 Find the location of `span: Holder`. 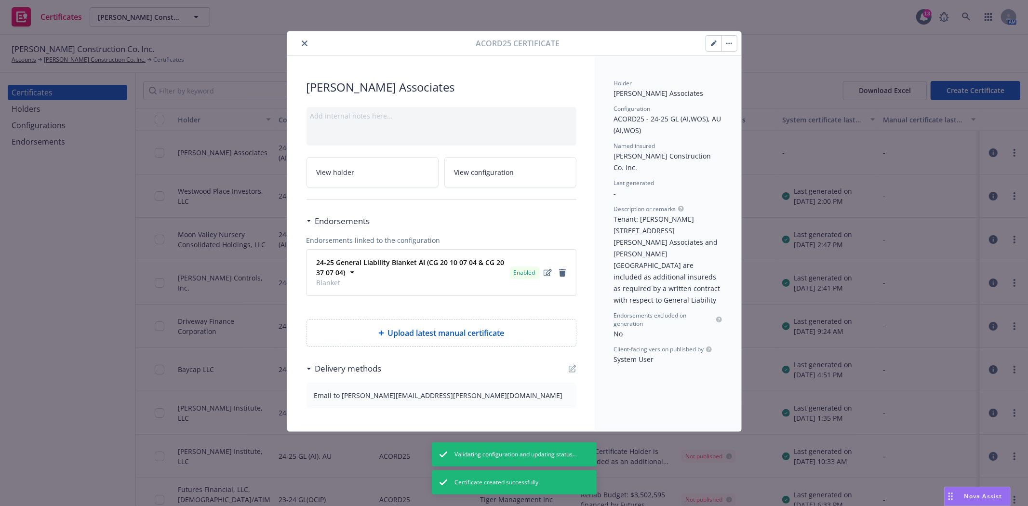

span: Holder is located at coordinates (623, 83).